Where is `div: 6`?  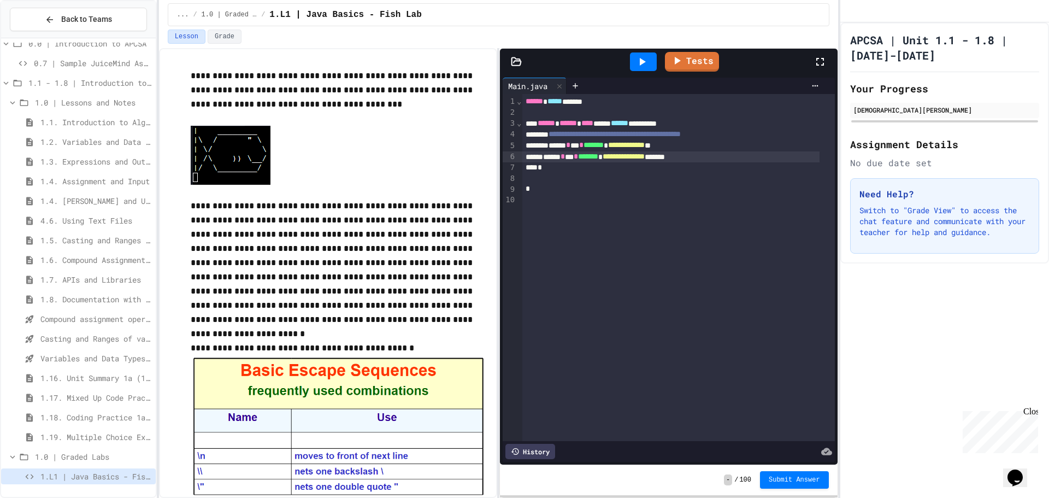 div: 6 is located at coordinates (509, 157).